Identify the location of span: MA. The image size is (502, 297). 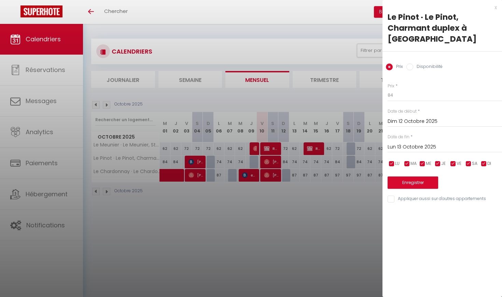
(413, 163).